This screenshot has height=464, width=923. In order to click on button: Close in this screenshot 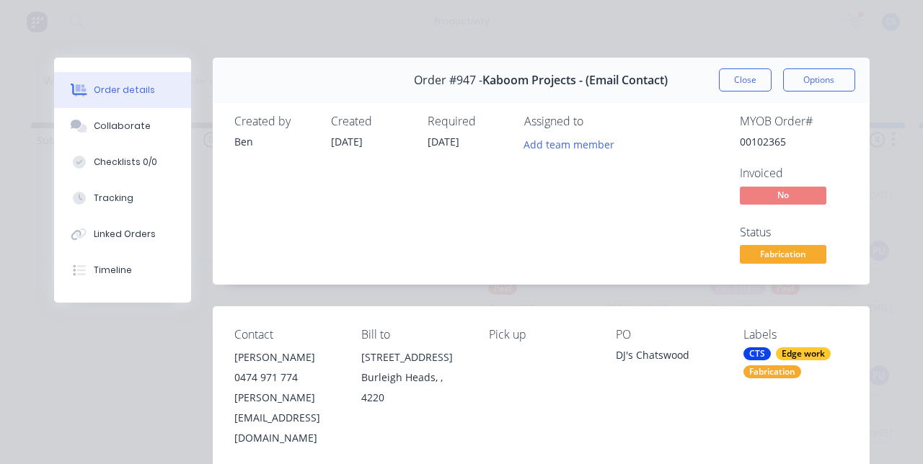, I will do `click(745, 80)`.